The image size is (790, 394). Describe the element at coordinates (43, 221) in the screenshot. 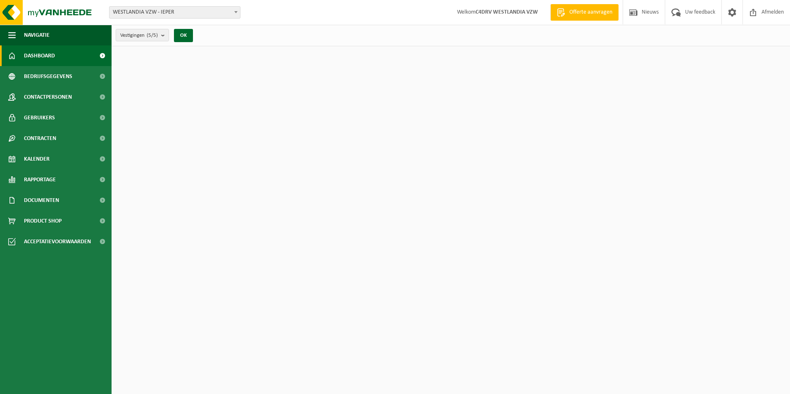

I see `span: Product Shop` at that location.